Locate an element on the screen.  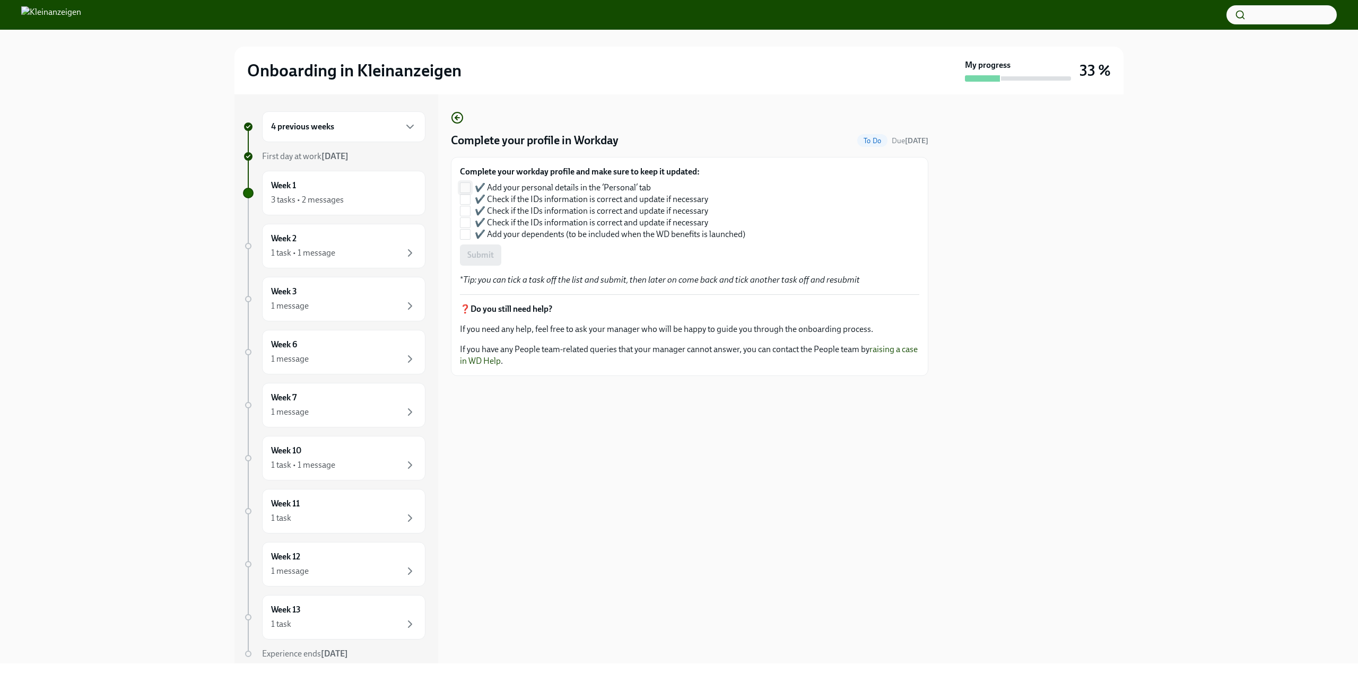
a: Week 31 message is located at coordinates (334, 299).